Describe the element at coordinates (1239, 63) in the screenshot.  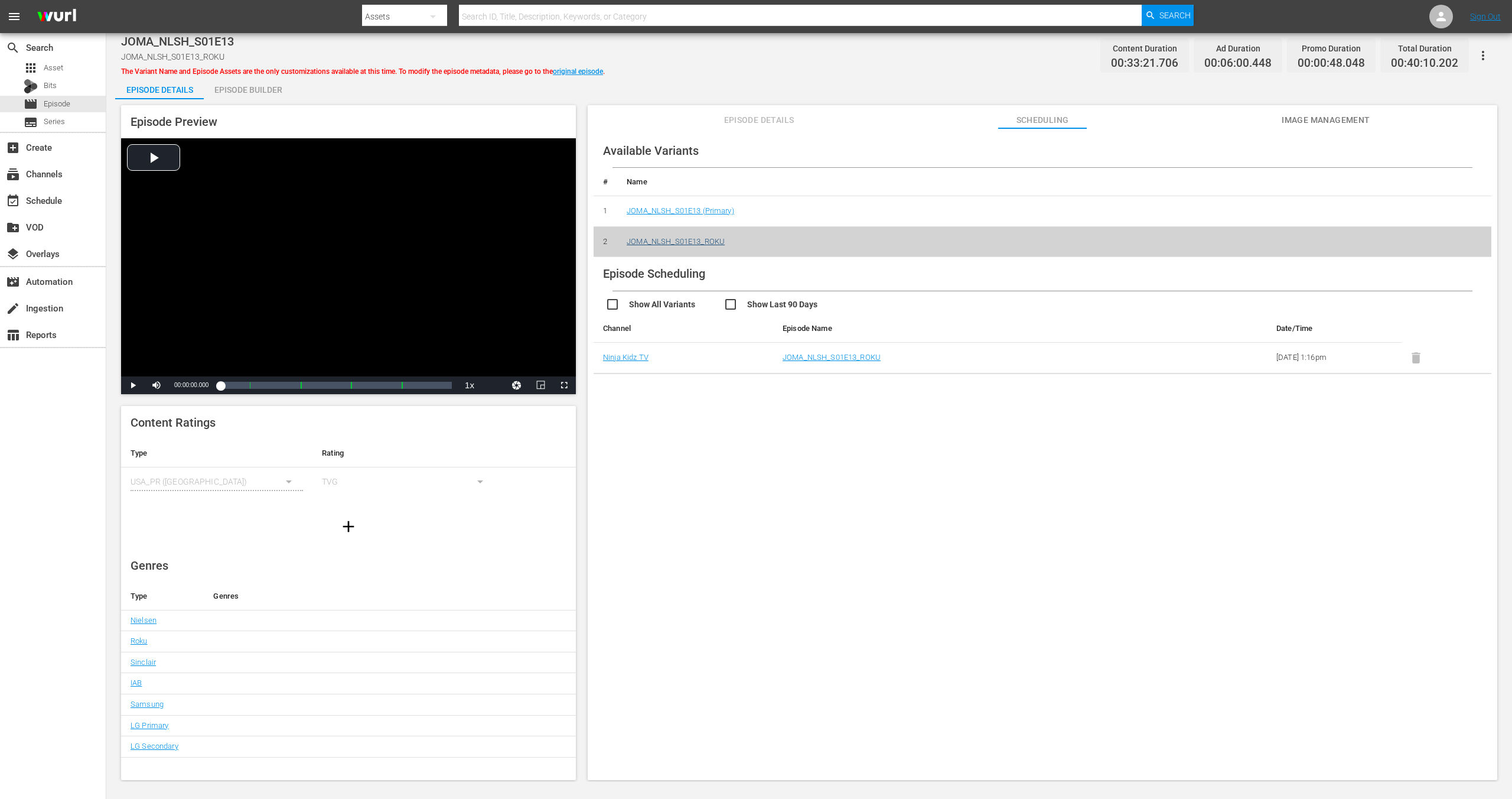
I see `span: 00:06:00.448` at that location.